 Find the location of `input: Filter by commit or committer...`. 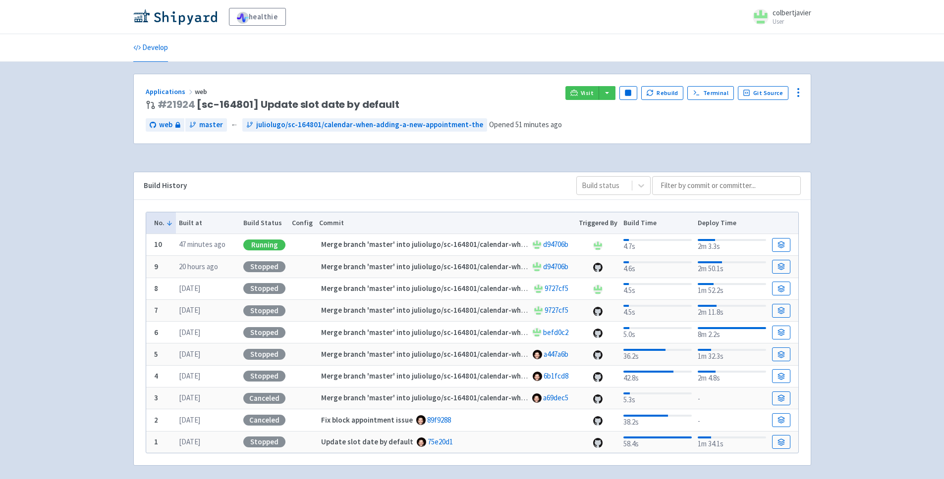

input: Filter by commit or committer... is located at coordinates (726, 186).